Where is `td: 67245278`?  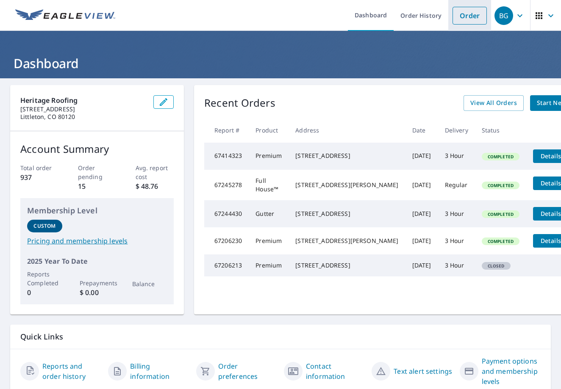
td: 67245278 is located at coordinates (226, 185).